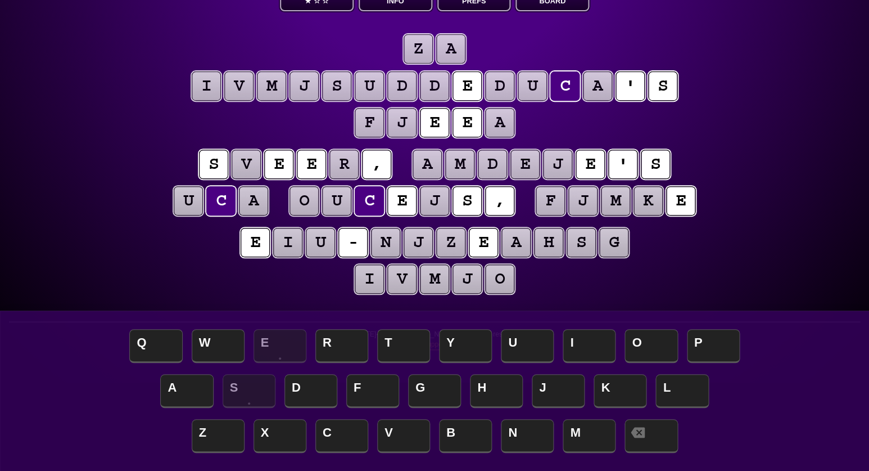 The image size is (869, 471). I want to click on span: U, so click(527, 346).